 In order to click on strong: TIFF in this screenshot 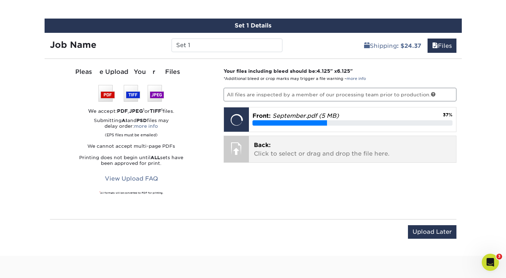, I will do `click(155, 111)`.